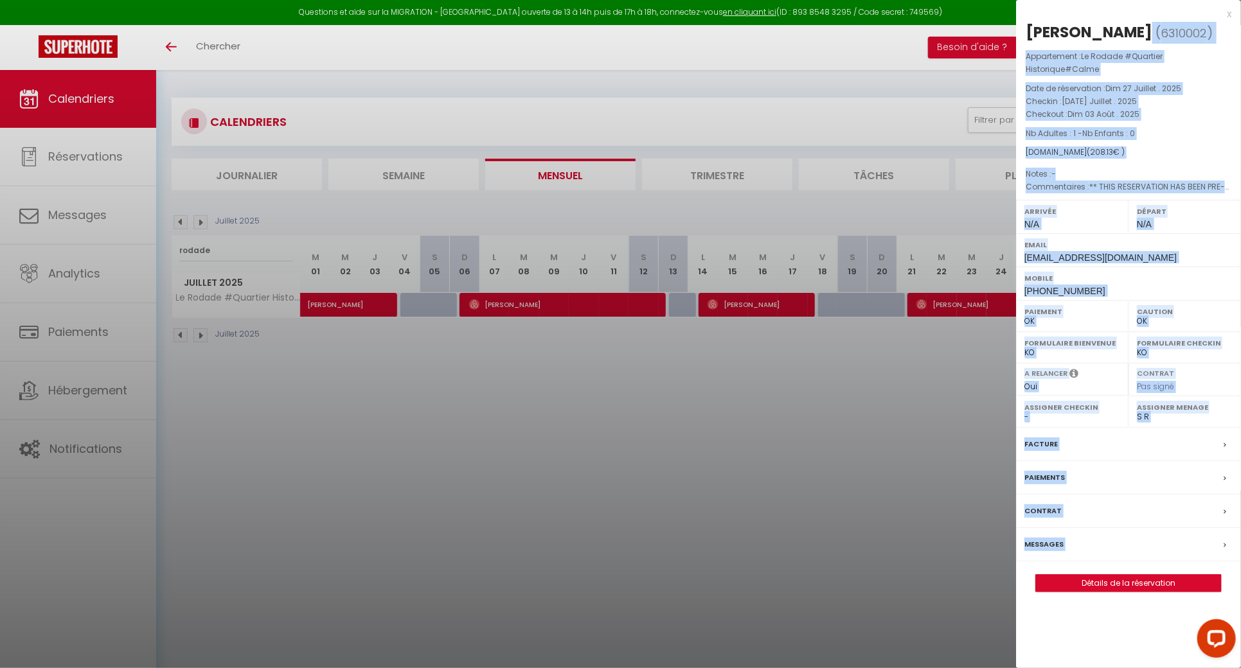 The width and height of the screenshot is (1241, 668). What do you see at coordinates (1046, 373) in the screenshot?
I see `label: A relancer` at bounding box center [1046, 373].